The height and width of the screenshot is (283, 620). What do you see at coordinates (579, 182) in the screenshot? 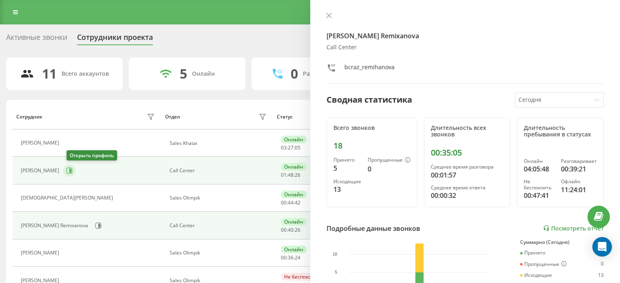
I see `div: Офлайн` at bounding box center [579, 182].